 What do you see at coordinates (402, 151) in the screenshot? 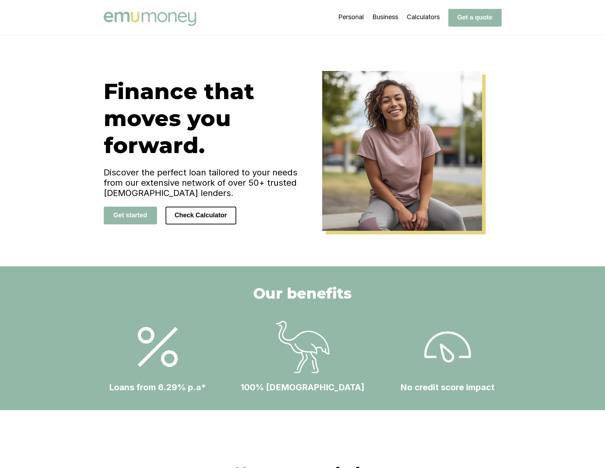
I see `img: Emu Money Home` at bounding box center [402, 151].